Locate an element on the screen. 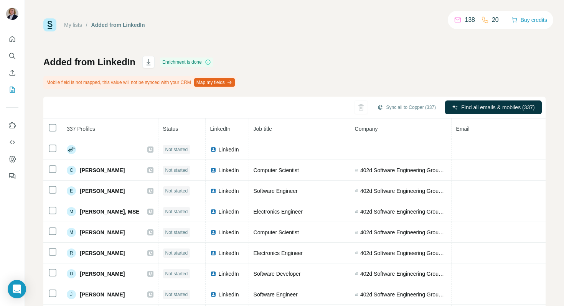  div: J is located at coordinates (71, 295).